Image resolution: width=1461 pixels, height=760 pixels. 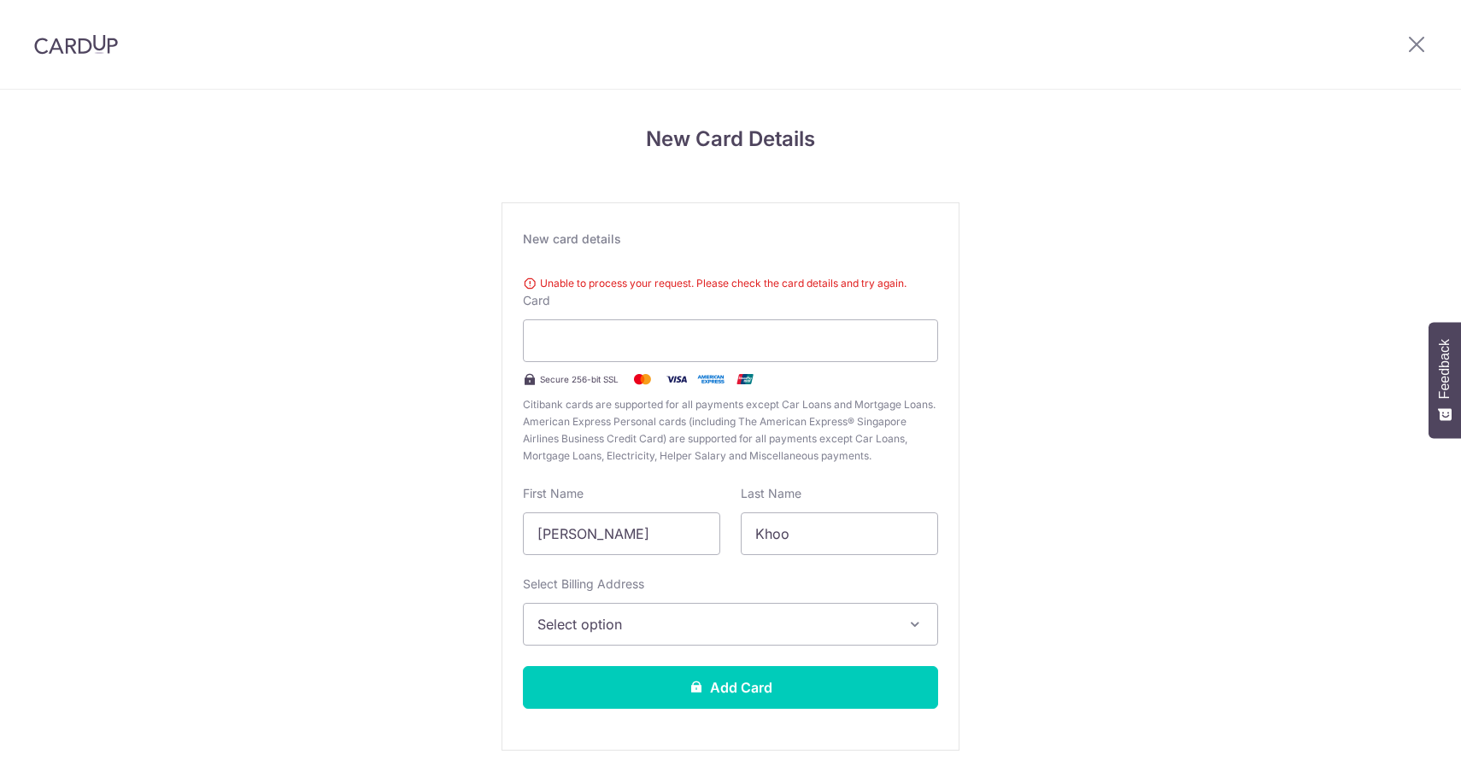 I want to click on label: Card, so click(x=536, y=301).